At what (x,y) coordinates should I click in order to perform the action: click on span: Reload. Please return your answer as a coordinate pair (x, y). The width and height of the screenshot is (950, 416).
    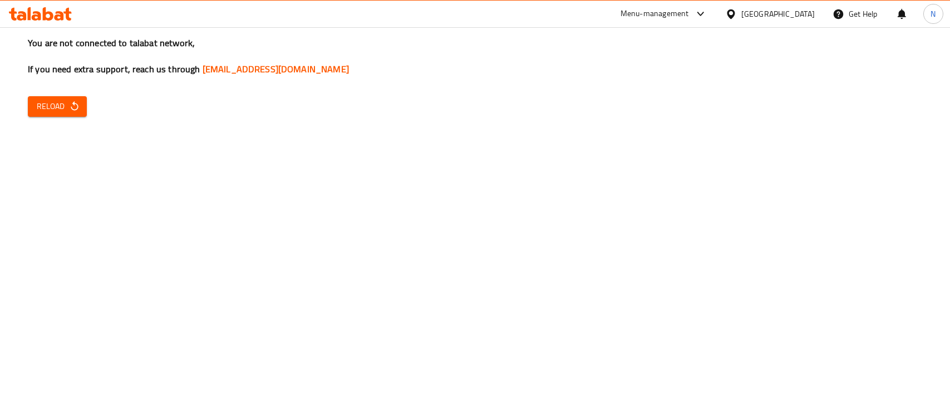
    Looking at the image, I should click on (57, 106).